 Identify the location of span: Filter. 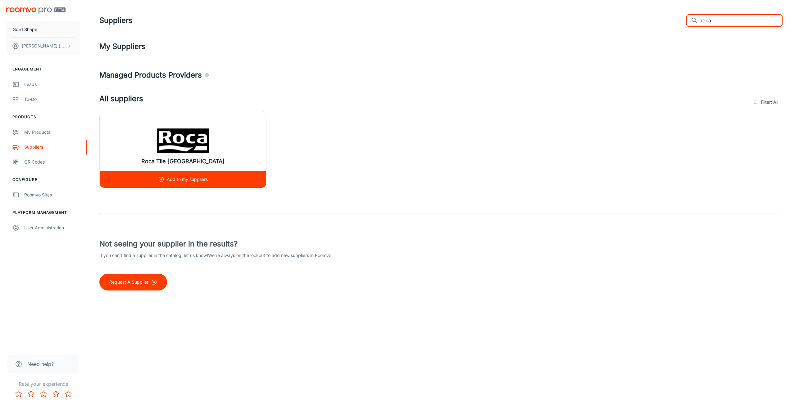
(769, 102).